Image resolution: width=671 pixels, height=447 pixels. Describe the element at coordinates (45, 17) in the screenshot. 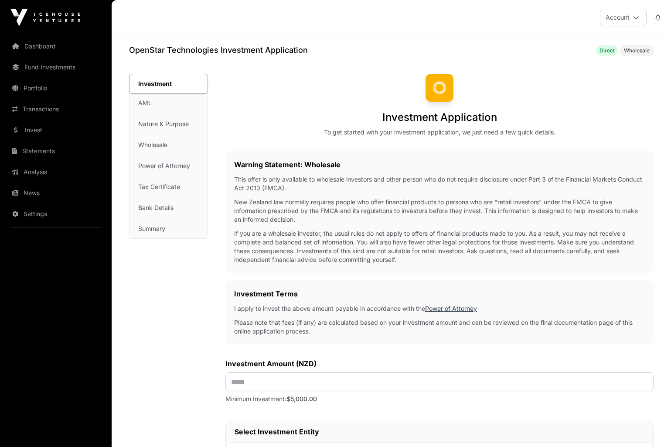

I see `img: Icehouse Ventures Logo` at that location.